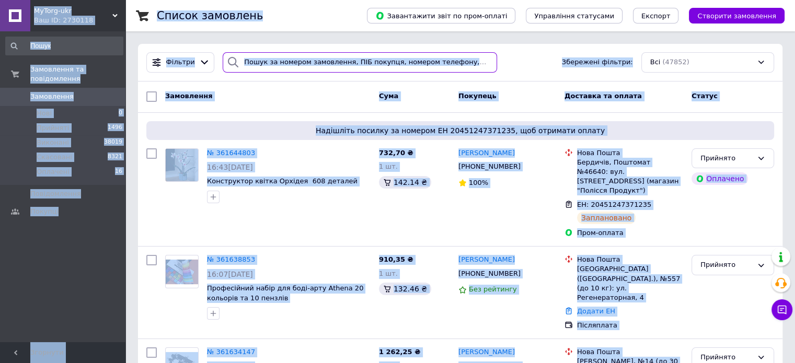 Image resolution: width=795 pixels, height=363 pixels. Describe the element at coordinates (597, 62) in the screenshot. I see `span: Збережені фільтри:` at that location.